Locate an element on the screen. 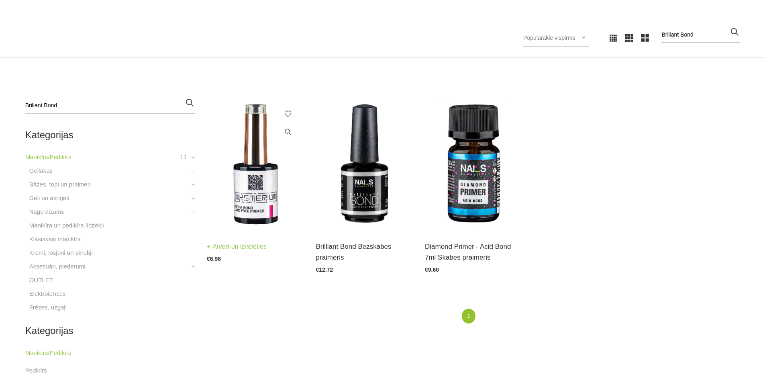 The height and width of the screenshot is (383, 765). a: 1 is located at coordinates (468, 316).